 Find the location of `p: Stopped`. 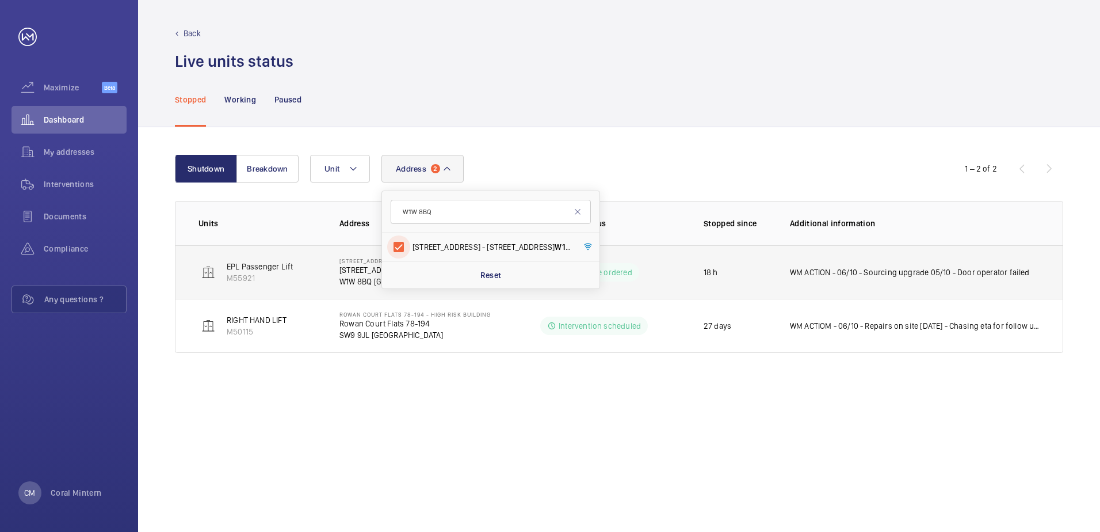

p: Stopped is located at coordinates (190, 100).